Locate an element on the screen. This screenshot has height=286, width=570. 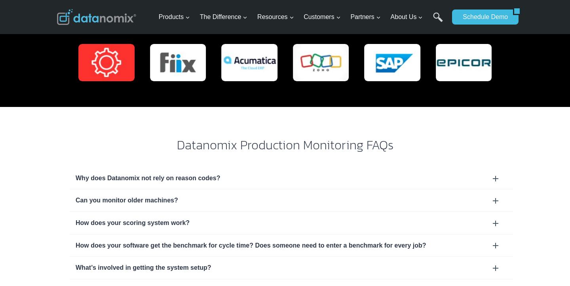
img: Datanomix Production Monitoring Connects with Upkeep is located at coordinates (106, 63).